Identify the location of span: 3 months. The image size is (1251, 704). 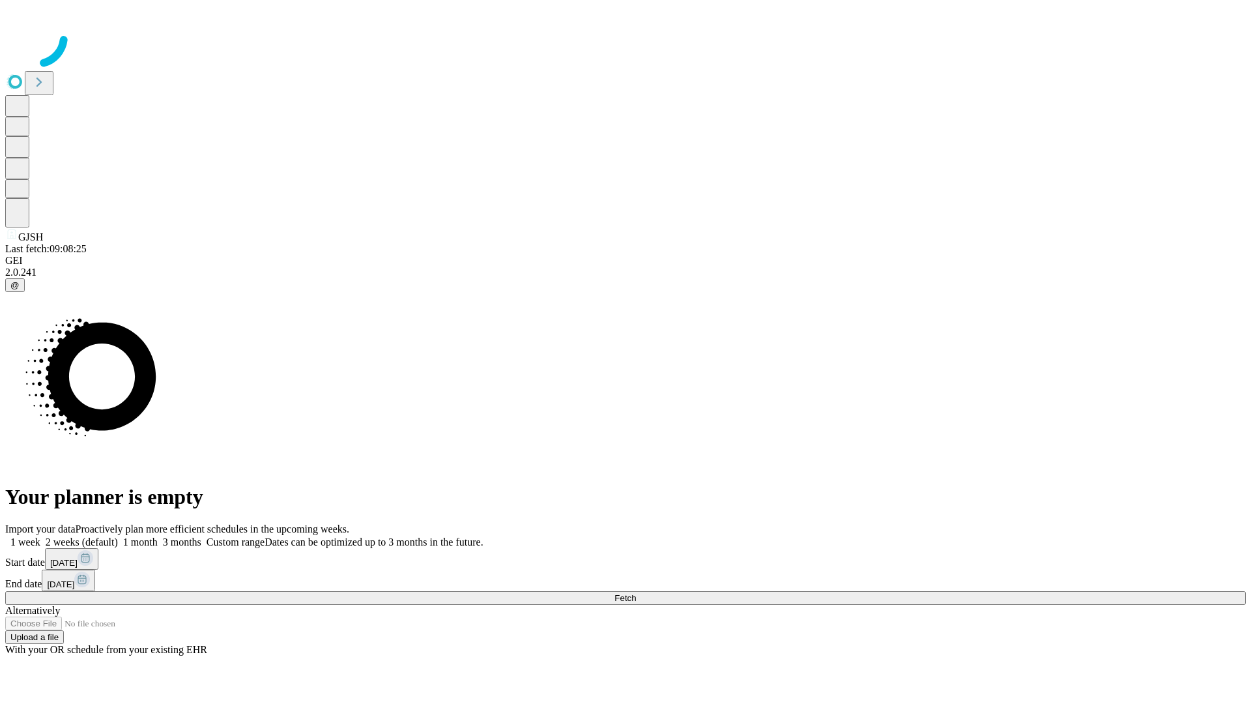
(182, 541).